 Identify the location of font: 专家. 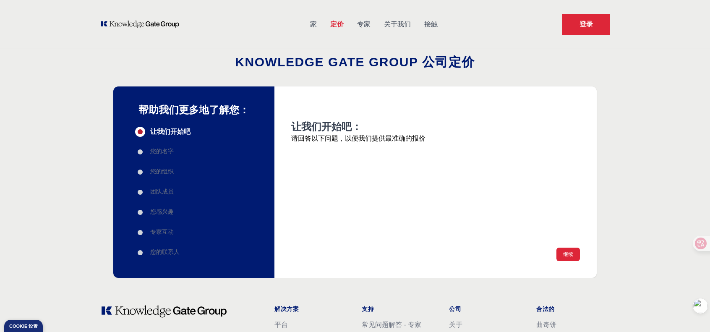
(364, 24).